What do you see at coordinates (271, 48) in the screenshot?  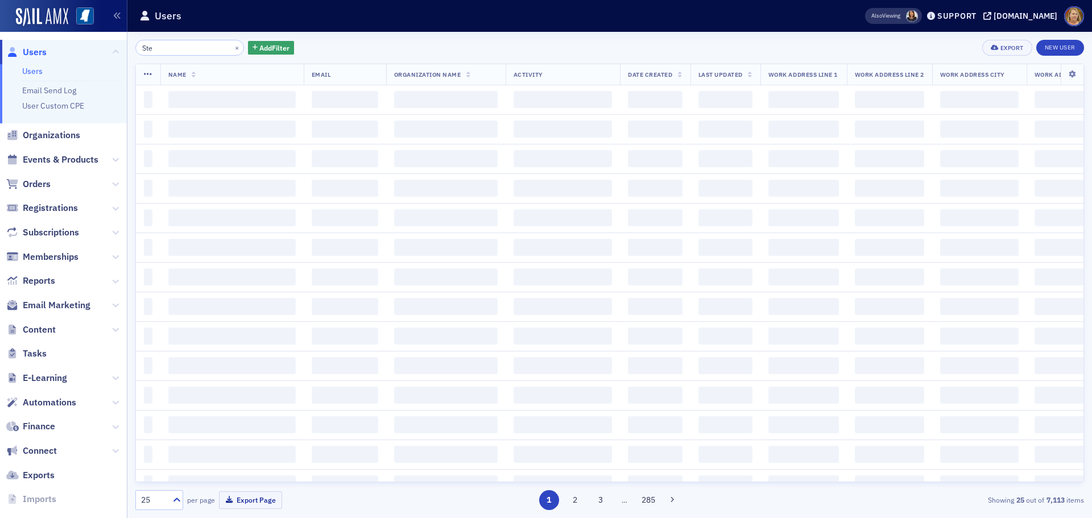 I see `button: AddFilter` at bounding box center [271, 48].